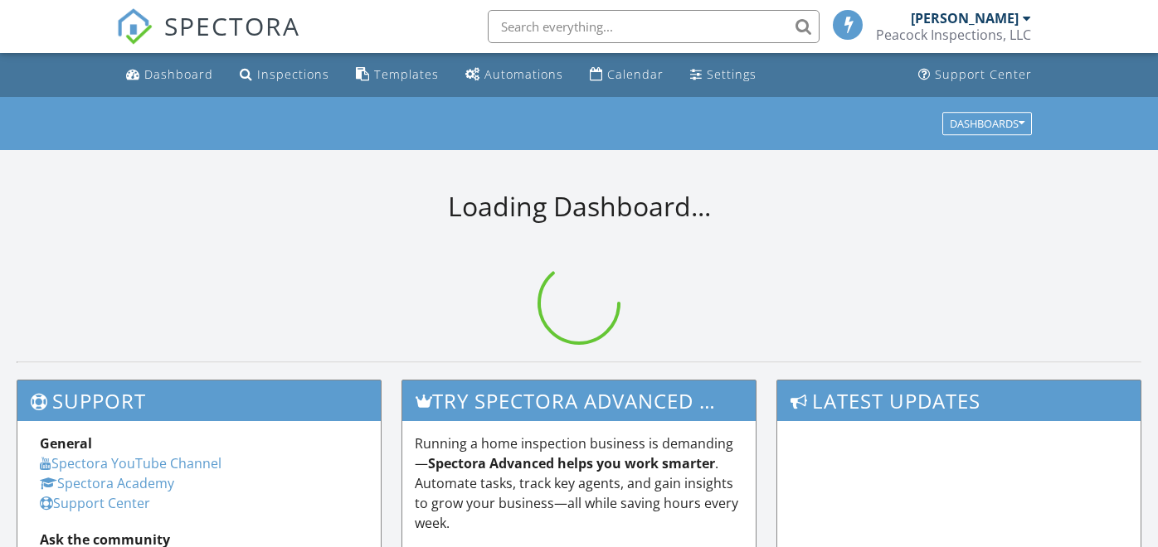 This screenshot has height=547, width=1158. I want to click on a: Spectora Academy, so click(107, 484).